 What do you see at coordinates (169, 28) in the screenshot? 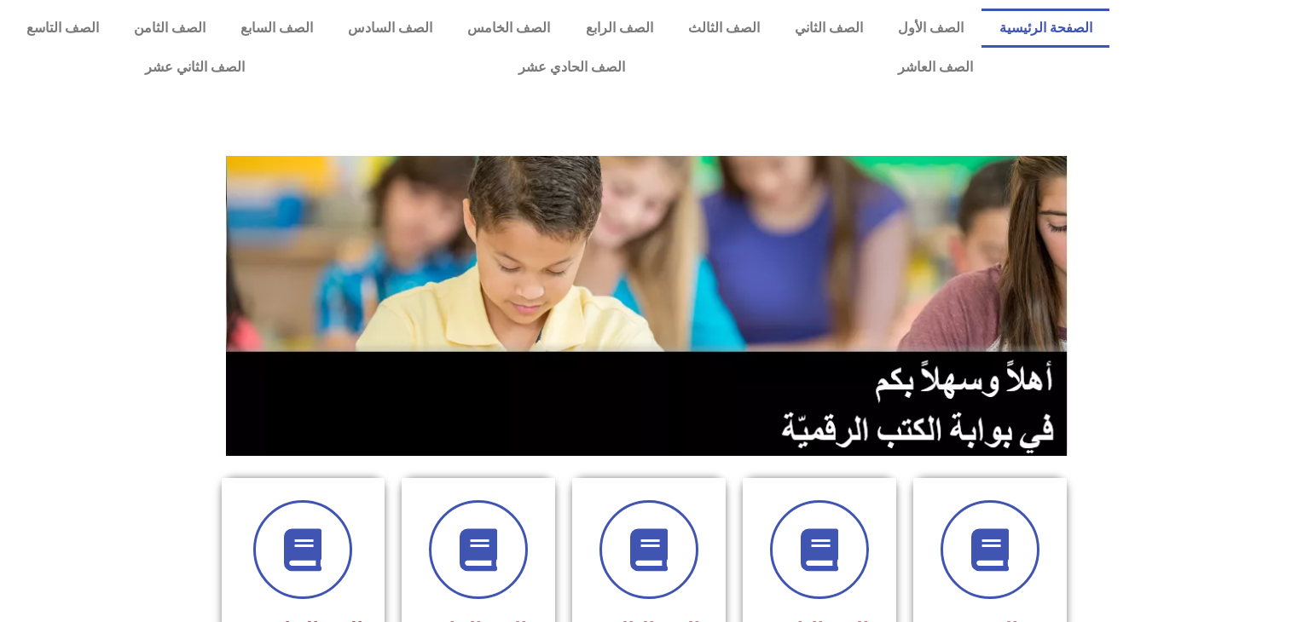
I see `a: الصف الثامن` at bounding box center [169, 28].